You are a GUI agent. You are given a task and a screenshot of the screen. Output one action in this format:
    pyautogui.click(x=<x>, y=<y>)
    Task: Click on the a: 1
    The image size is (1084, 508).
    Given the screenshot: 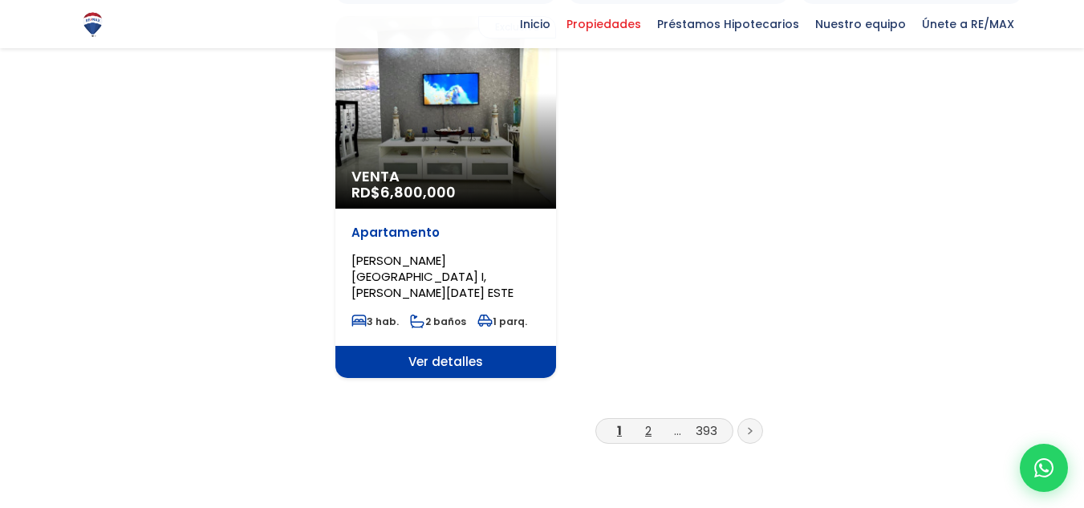 What is the action you would take?
    pyautogui.click(x=619, y=430)
    